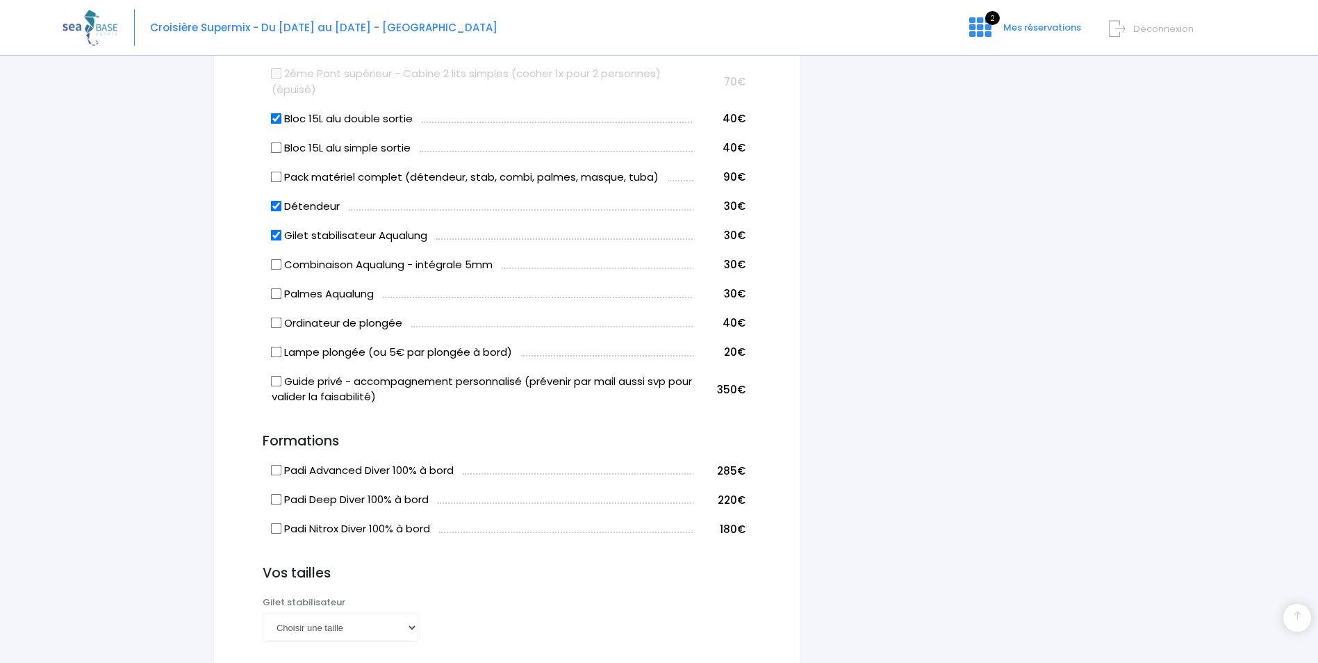 Image resolution: width=1318 pixels, height=663 pixels. Describe the element at coordinates (382, 265) in the screenshot. I see `label: Combinaison Aqualung - intégrale 5mm` at that location.